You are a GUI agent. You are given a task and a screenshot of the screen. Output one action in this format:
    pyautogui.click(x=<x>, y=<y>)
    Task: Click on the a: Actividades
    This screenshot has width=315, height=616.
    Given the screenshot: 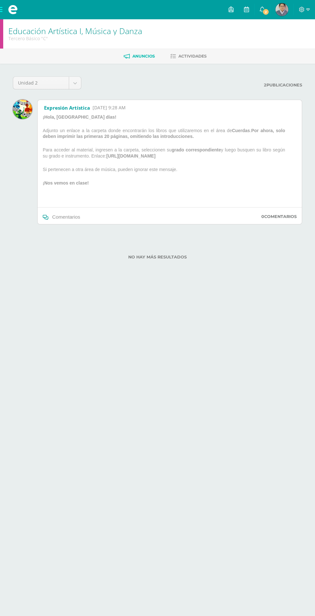 What is the action you would take?
    pyautogui.click(x=188, y=56)
    